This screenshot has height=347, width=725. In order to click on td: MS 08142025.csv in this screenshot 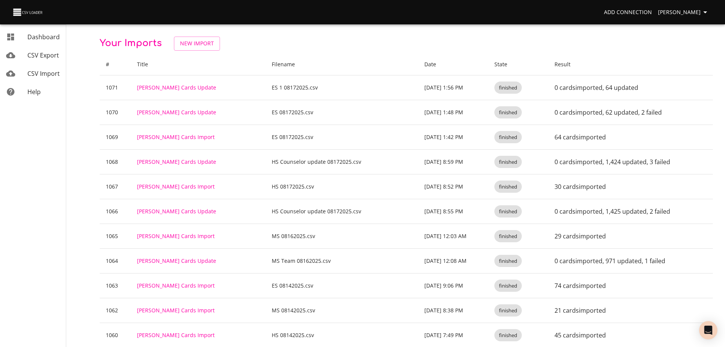, I will do `click(342, 310)`.